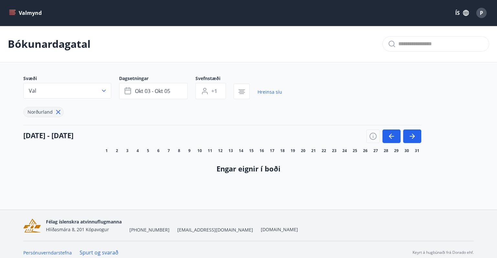 The width and height of the screenshot is (497, 258). What do you see at coordinates (153, 91) in the screenshot?
I see `button: okt 03 - okt 05` at bounding box center [153, 91].